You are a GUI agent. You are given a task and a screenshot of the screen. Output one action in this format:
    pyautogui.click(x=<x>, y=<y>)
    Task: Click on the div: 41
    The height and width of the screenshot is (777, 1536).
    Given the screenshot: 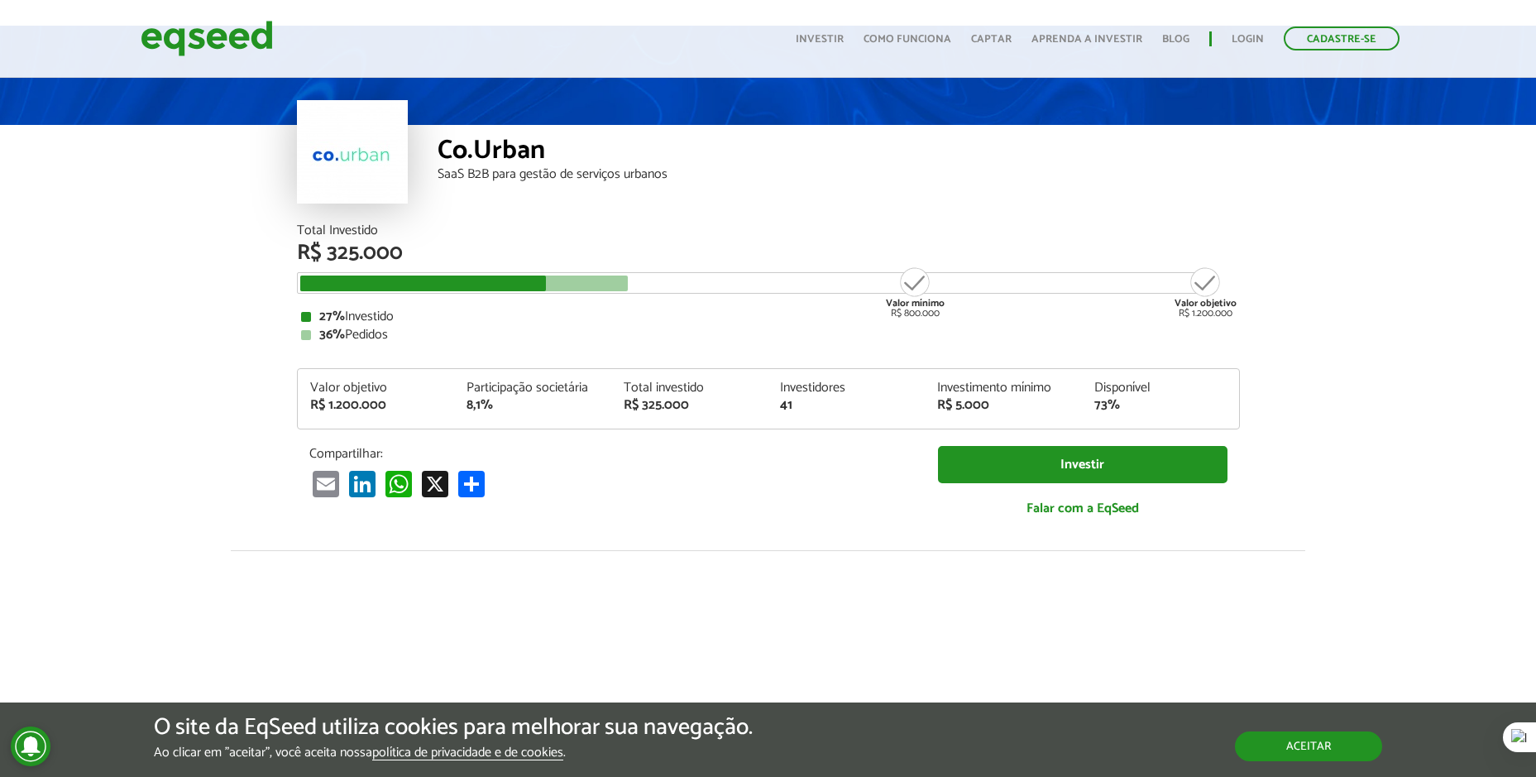 What is the action you would take?
    pyautogui.click(x=846, y=405)
    